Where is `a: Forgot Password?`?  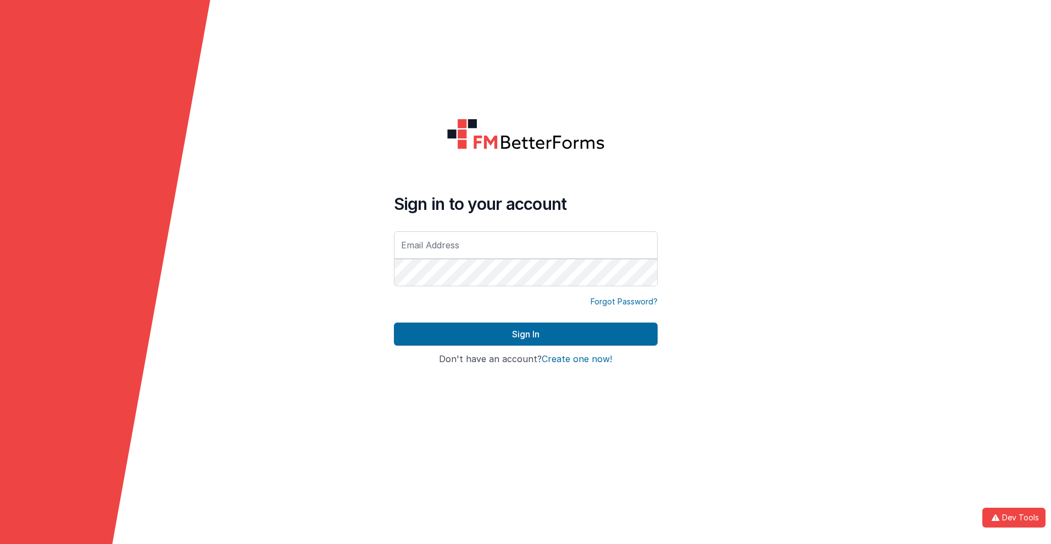
a: Forgot Password? is located at coordinates (624, 302).